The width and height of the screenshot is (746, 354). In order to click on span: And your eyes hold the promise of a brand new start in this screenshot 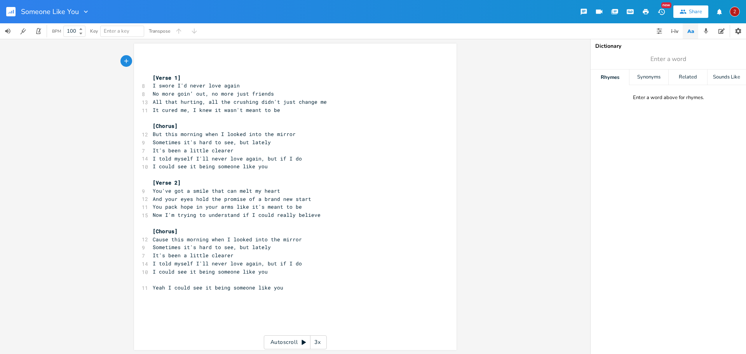, I will do `click(232, 199)`.